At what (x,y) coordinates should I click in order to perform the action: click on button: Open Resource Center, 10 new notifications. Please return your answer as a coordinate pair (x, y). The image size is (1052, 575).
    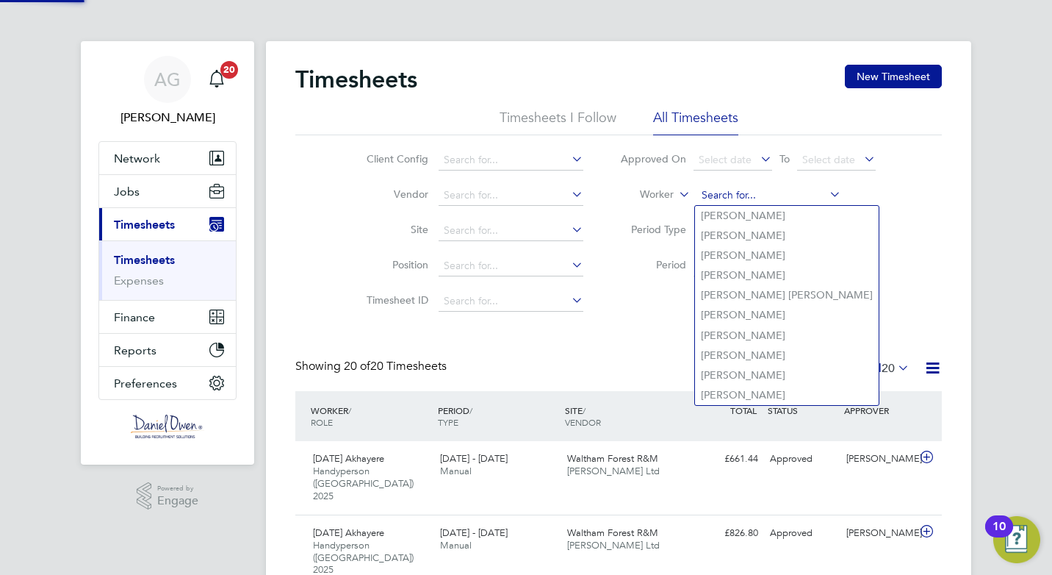
    Looking at the image, I should click on (1017, 539).